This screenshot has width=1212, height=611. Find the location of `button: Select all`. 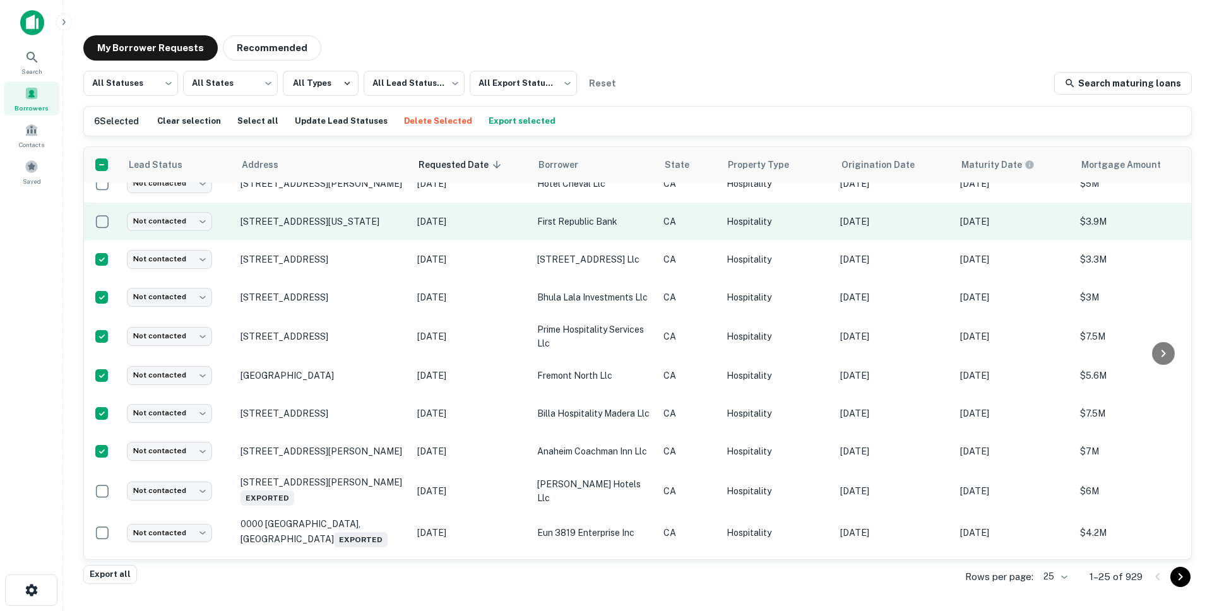

button: Select all is located at coordinates (258, 121).